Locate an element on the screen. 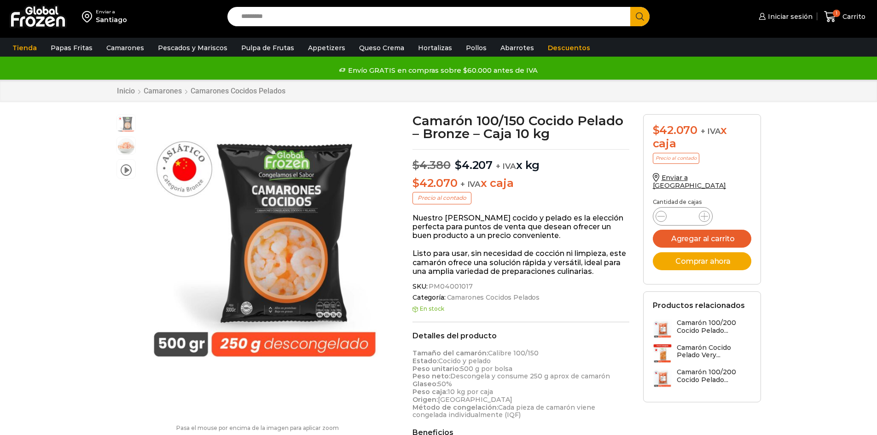  span: PM04001017 is located at coordinates (450, 286).